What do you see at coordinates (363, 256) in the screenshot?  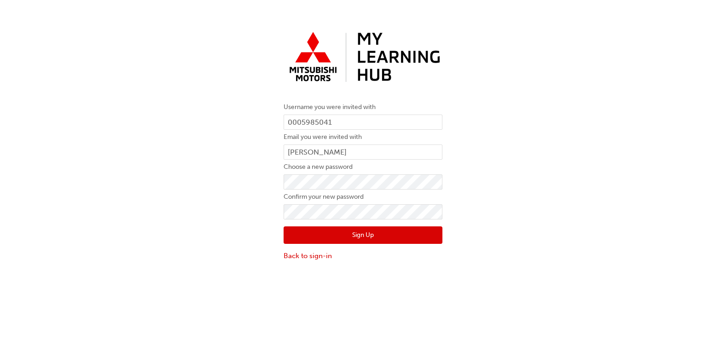 I see `a: Back to sign-in` at bounding box center [363, 256].